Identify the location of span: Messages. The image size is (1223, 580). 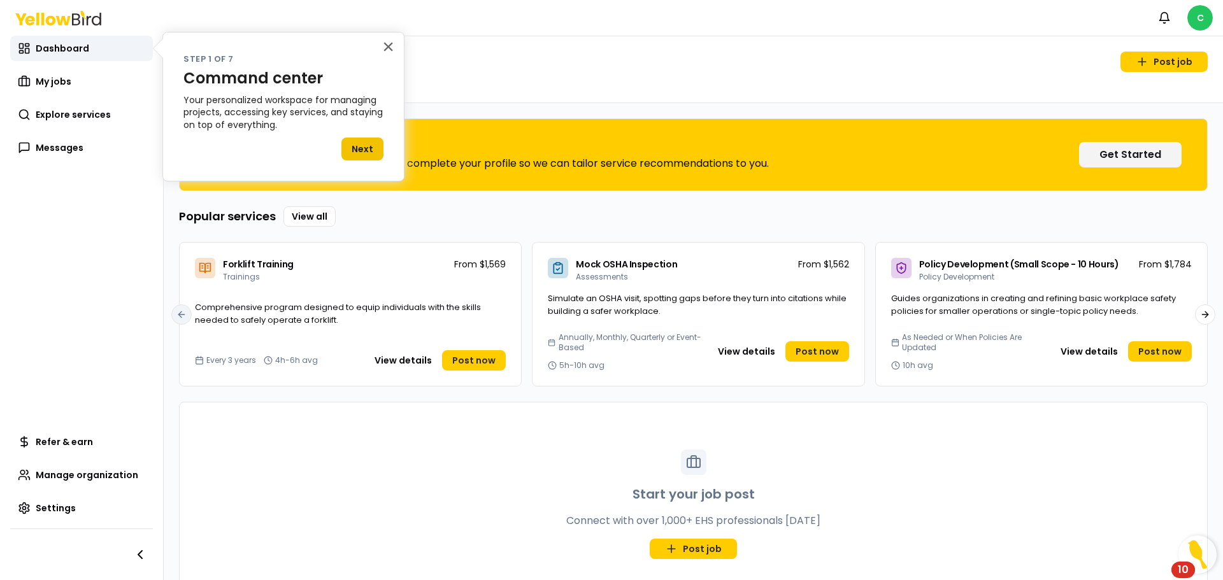
(59, 148).